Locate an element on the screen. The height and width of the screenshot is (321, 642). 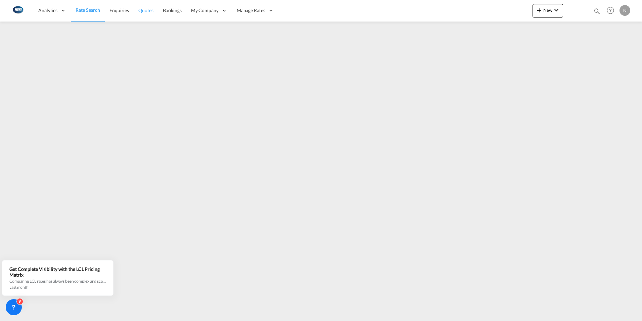
span: Enquiries is located at coordinates (119, 10).